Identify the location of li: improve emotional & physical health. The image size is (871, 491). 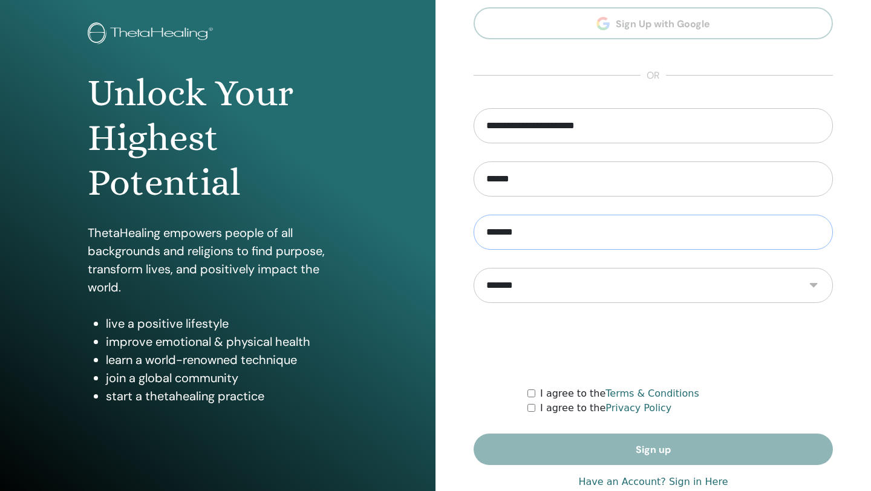
(227, 342).